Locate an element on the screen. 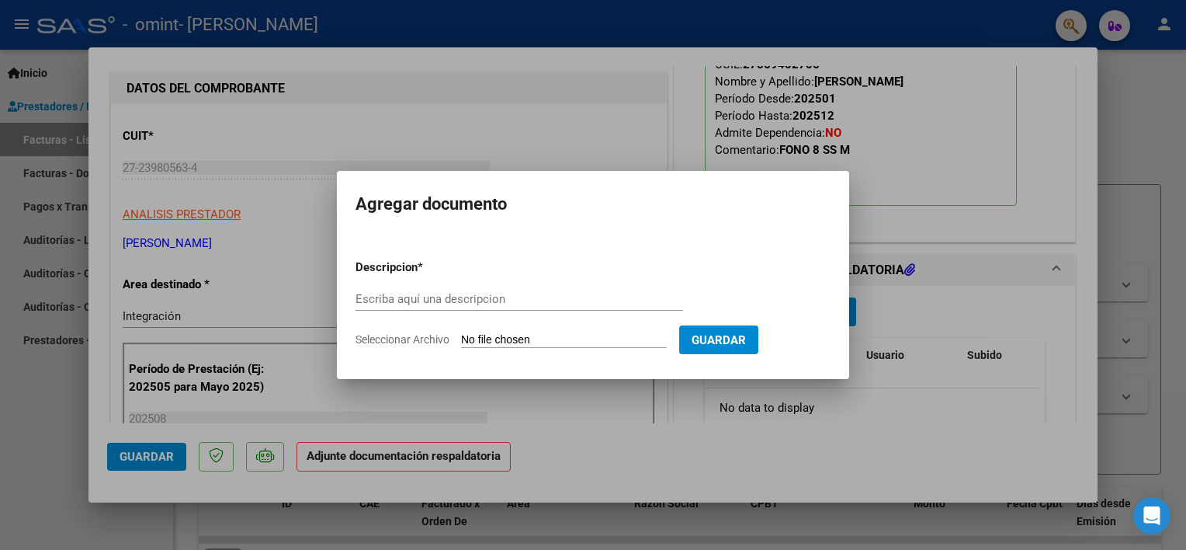 The width and height of the screenshot is (1186, 550). span: Seleccionar Archivo is located at coordinates (402, 339).